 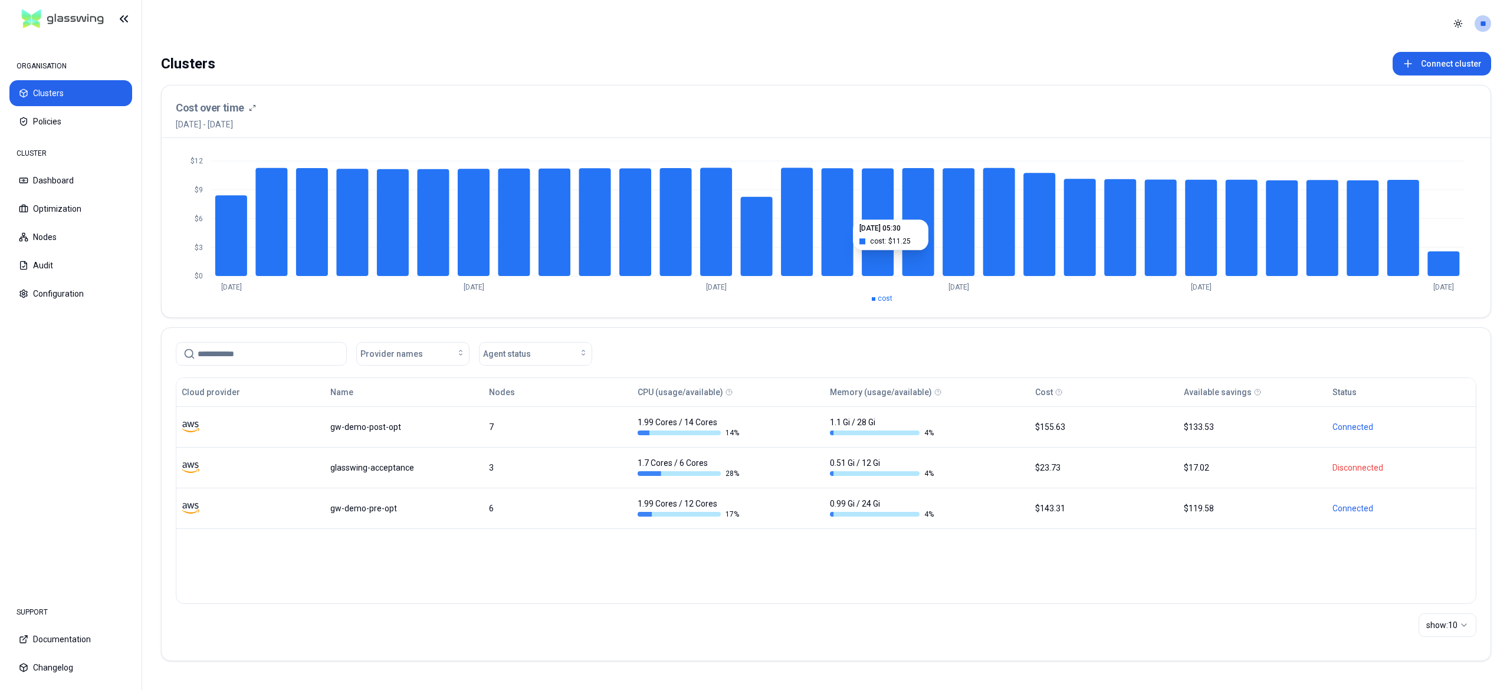 I want to click on div: 0.51 Gi / 12 Gi, so click(x=882, y=468).